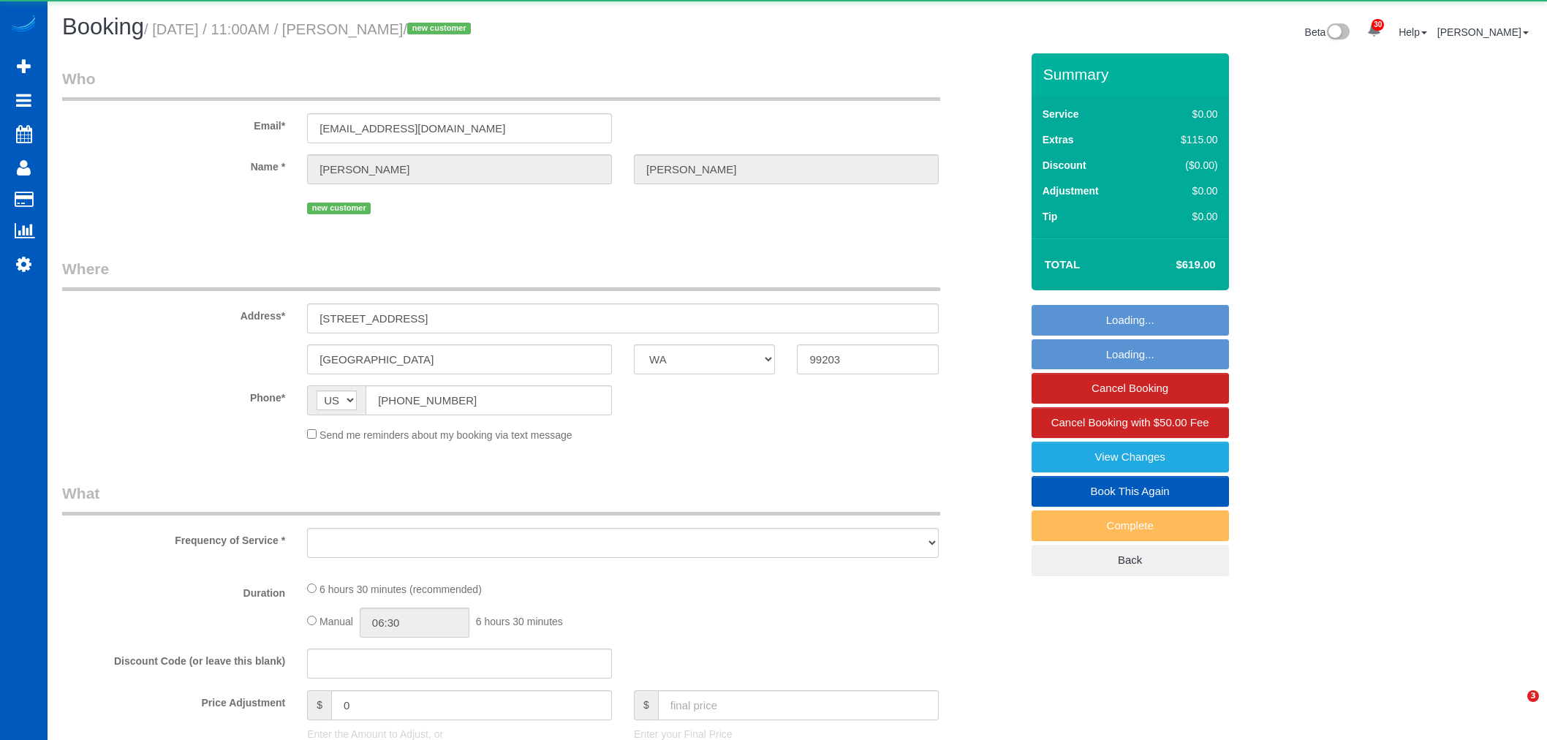  Describe the element at coordinates (1374, 31) in the screenshot. I see `a: 30` at that location.